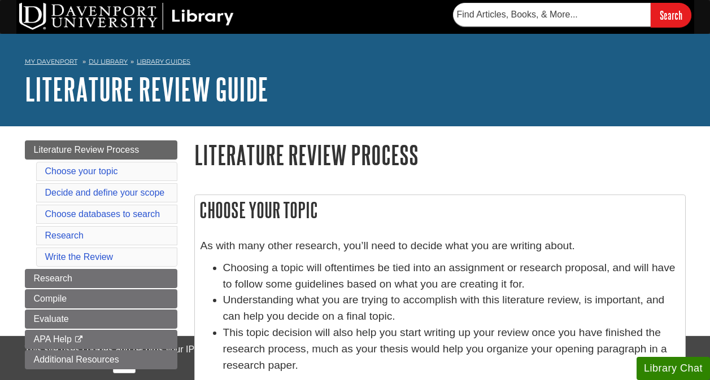 The image size is (710, 380). What do you see at coordinates (451, 277) in the screenshot?
I see `li: Choosing a topic will oftentimes be tied into an assignment or research proposal, and will have t...` at bounding box center [451, 277].